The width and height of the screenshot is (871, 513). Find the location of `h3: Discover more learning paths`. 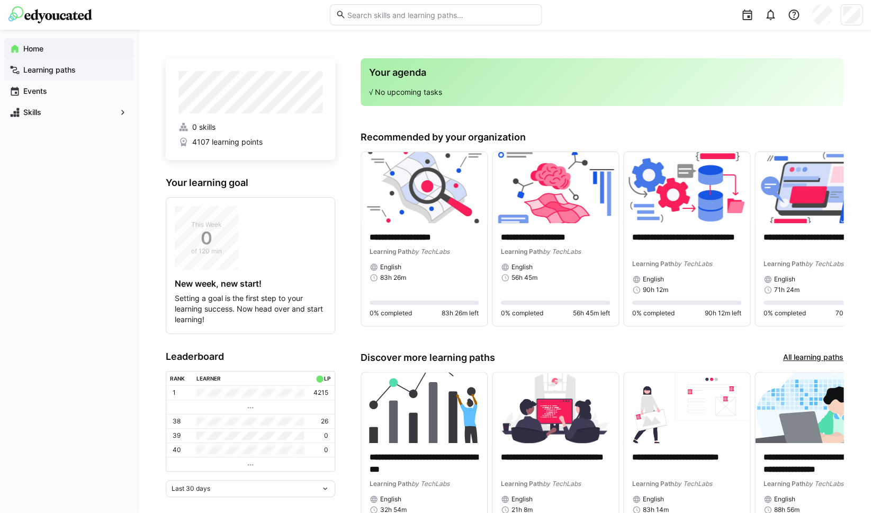

h3: Discover more learning paths is located at coordinates (428, 358).